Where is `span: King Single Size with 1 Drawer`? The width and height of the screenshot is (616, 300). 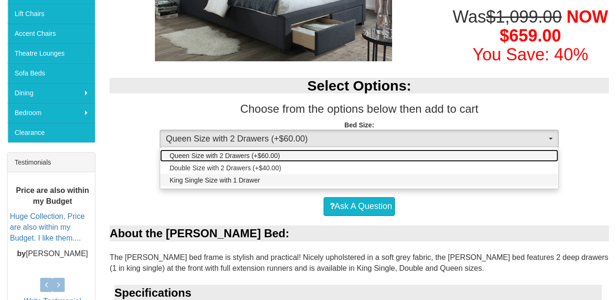
span: King Single Size with 1 Drawer is located at coordinates (214, 180).